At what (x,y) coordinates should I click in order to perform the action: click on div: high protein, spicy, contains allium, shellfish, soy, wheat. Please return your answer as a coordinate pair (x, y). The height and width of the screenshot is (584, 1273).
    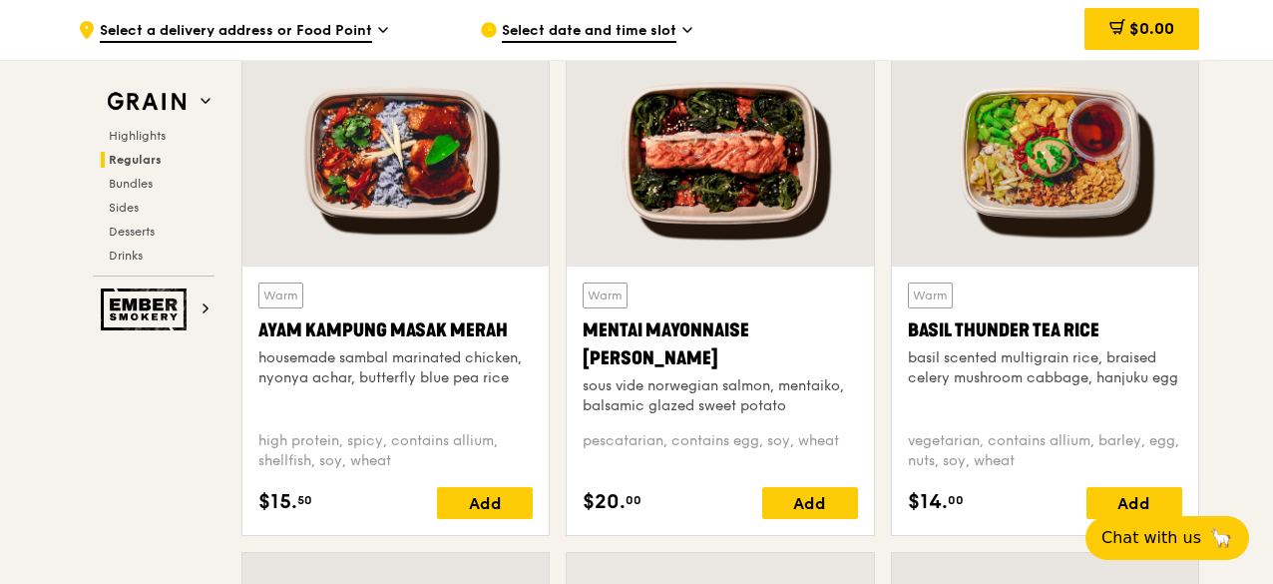
    Looking at the image, I should click on (395, 451).